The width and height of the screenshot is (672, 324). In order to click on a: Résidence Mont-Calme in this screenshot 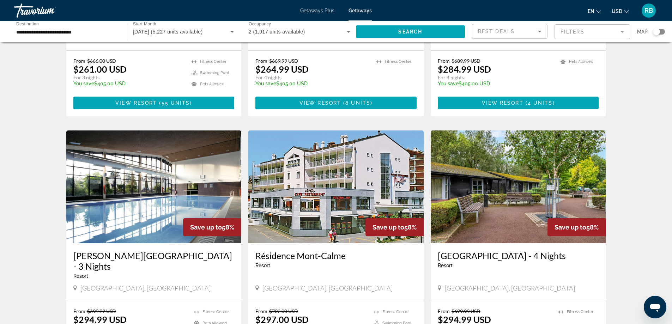, I will do `click(336, 256)`.